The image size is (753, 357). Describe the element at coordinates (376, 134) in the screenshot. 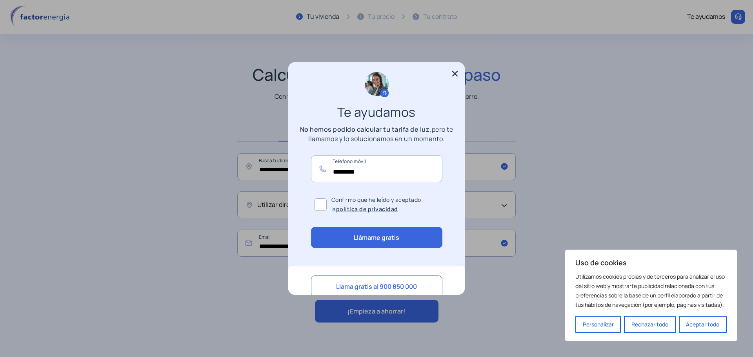

I see `p: pero te llamamos y lo solucionamos en un momento.` at that location.